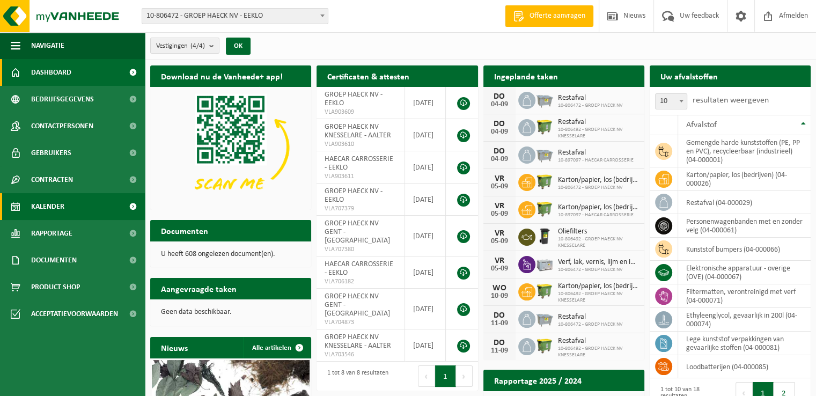 The height and width of the screenshot is (396, 816). Describe the element at coordinates (62, 126) in the screenshot. I see `span: Contactpersonen` at that location.